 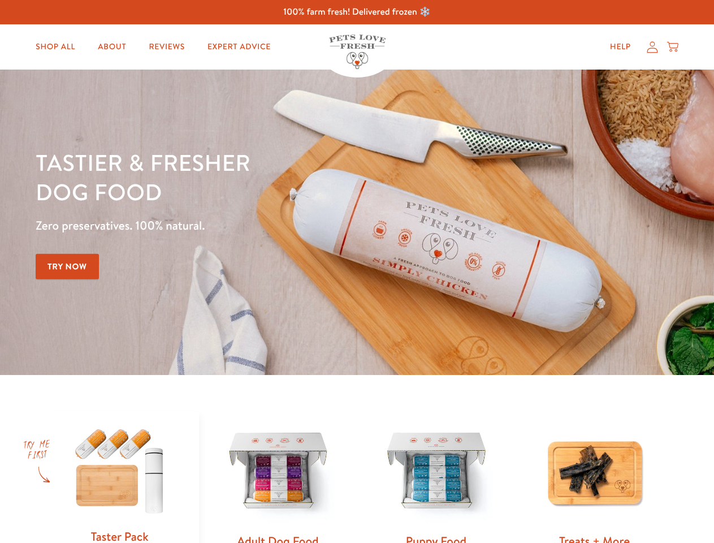 I want to click on h1: Tastier & fresher dog food, so click(x=250, y=177).